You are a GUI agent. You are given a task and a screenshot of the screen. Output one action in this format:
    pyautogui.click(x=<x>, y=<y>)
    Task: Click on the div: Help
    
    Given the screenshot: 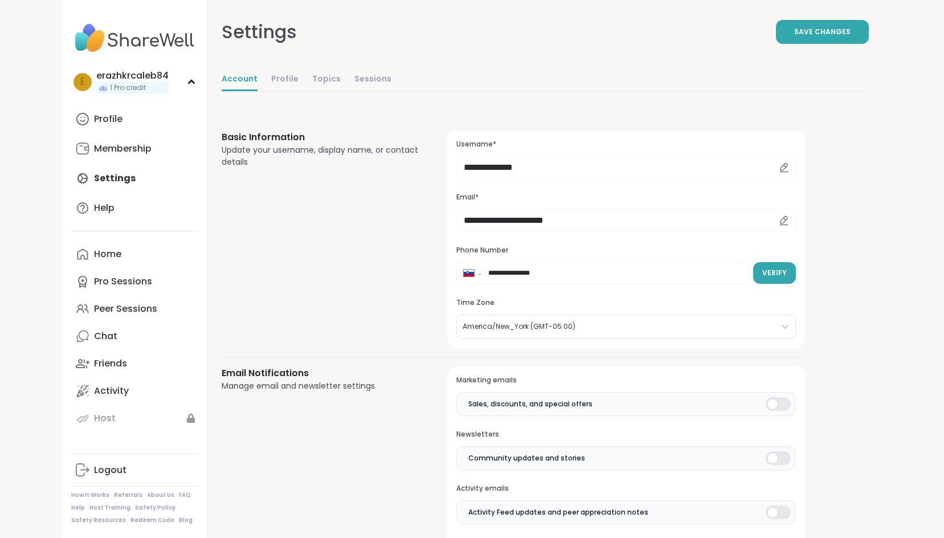 What is the action you would take?
    pyautogui.click(x=104, y=208)
    